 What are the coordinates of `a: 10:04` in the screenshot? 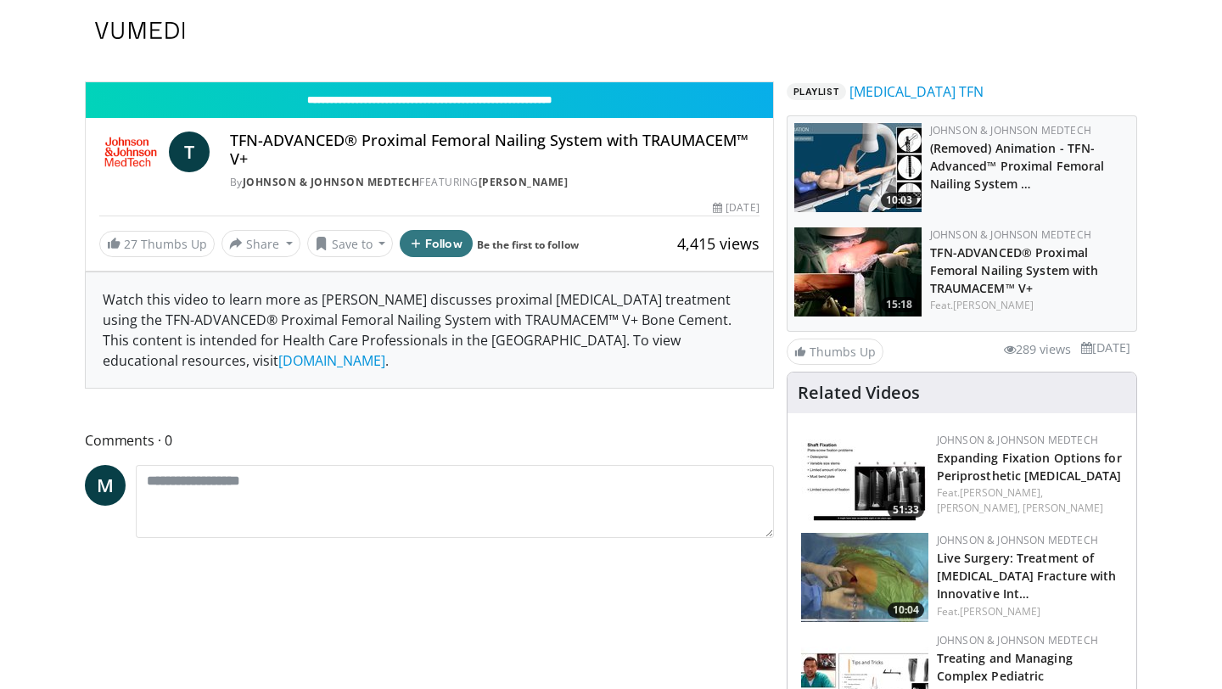 It's located at (865, 577).